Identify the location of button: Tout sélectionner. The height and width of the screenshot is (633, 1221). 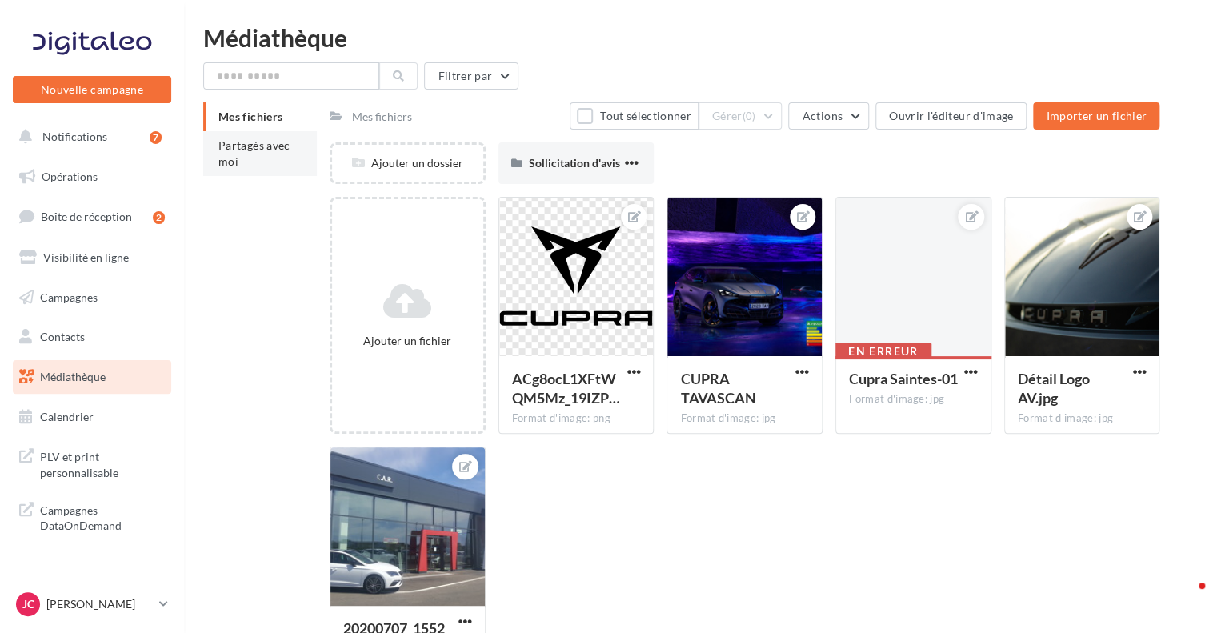
(634, 116).